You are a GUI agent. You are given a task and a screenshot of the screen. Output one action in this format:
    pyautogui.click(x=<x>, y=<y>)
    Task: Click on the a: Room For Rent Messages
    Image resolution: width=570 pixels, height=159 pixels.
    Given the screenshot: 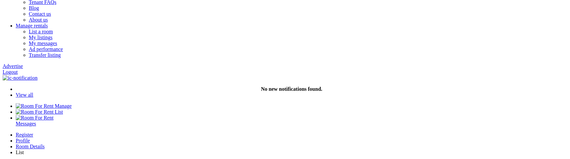 What is the action you would take?
    pyautogui.click(x=291, y=121)
    